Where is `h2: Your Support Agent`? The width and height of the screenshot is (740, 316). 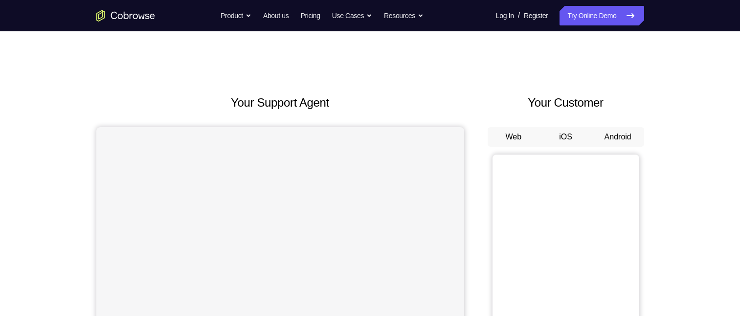
h2: Your Support Agent is located at coordinates (280, 103).